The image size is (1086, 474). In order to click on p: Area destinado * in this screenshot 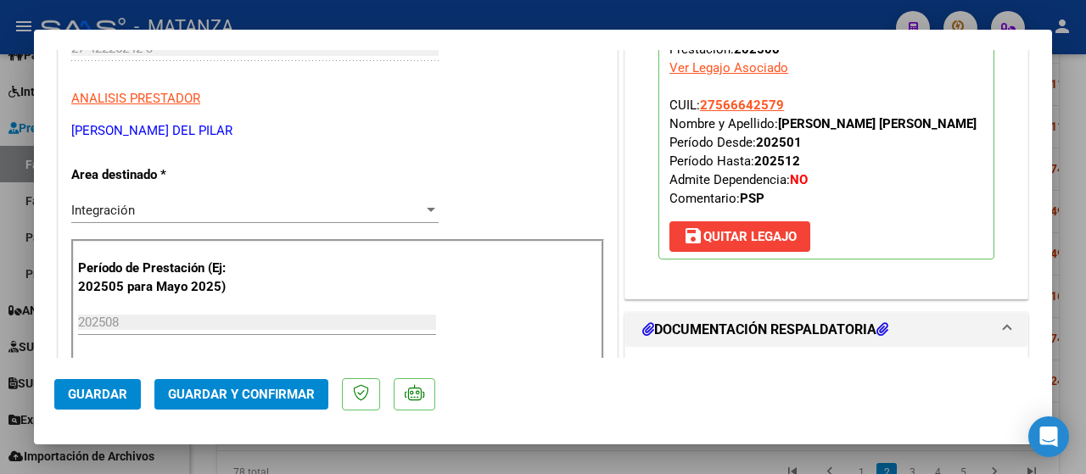, I will do `click(151, 175)`.